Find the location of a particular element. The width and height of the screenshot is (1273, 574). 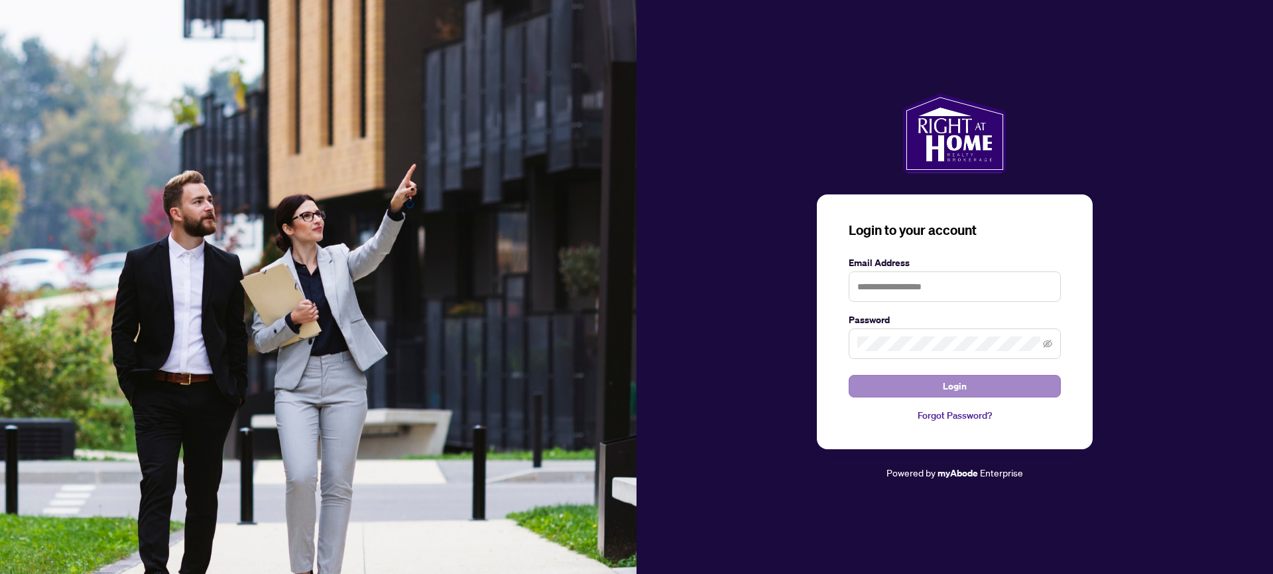

span: Powered by is located at coordinates (911, 472).